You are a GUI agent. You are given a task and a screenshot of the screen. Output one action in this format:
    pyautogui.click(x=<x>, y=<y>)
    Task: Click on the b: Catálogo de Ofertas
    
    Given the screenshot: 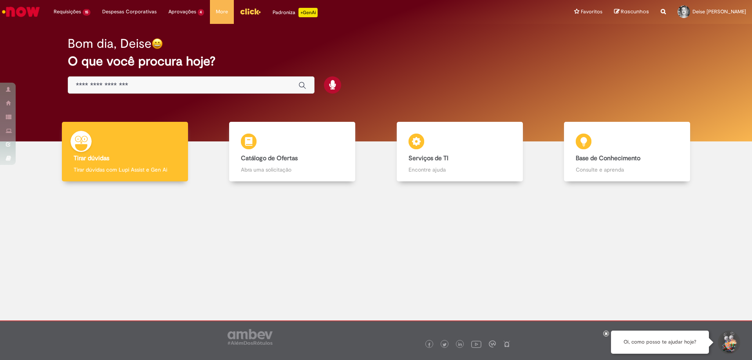 What is the action you would take?
    pyautogui.click(x=269, y=158)
    